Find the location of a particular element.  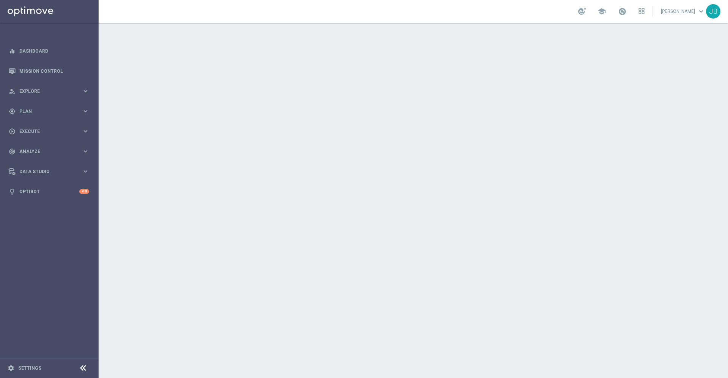

div: JB is located at coordinates (713, 11).